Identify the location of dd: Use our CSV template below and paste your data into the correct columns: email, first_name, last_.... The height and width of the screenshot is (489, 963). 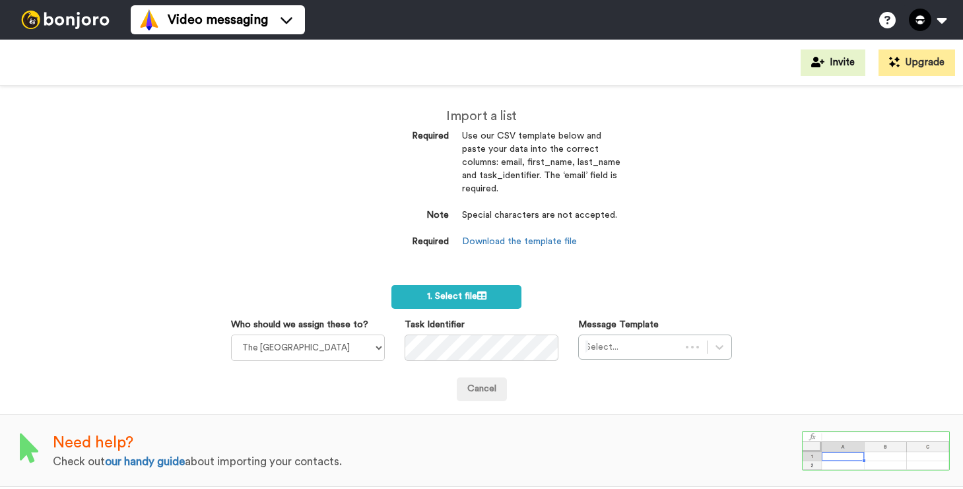
(541, 170).